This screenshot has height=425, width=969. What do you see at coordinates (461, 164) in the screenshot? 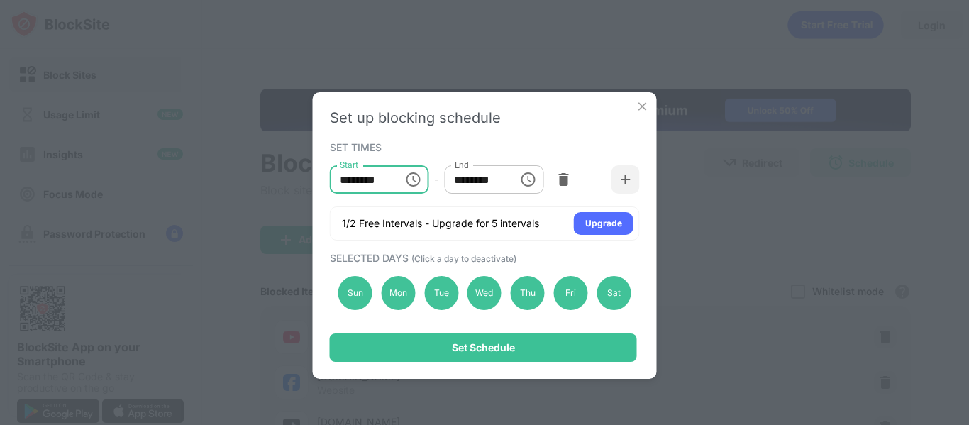
I see `label: End` at bounding box center [461, 164].